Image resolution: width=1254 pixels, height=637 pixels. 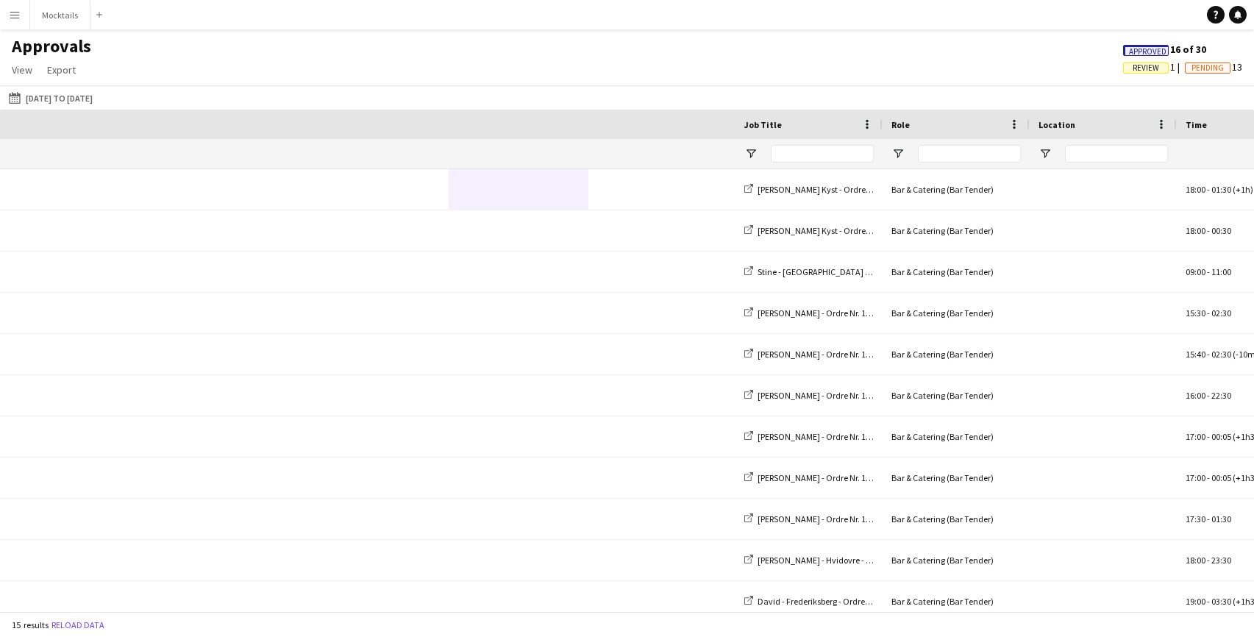 I want to click on span: 19:00, so click(x=1195, y=601).